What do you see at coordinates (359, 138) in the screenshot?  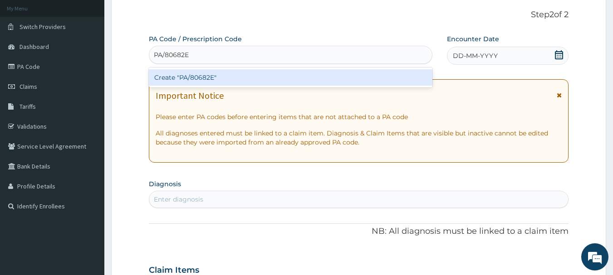 I see `p: All diagnoses entered must be linked to a claim item. Diagnosis & Claim Items that are visible bu...` at bounding box center [359, 138].